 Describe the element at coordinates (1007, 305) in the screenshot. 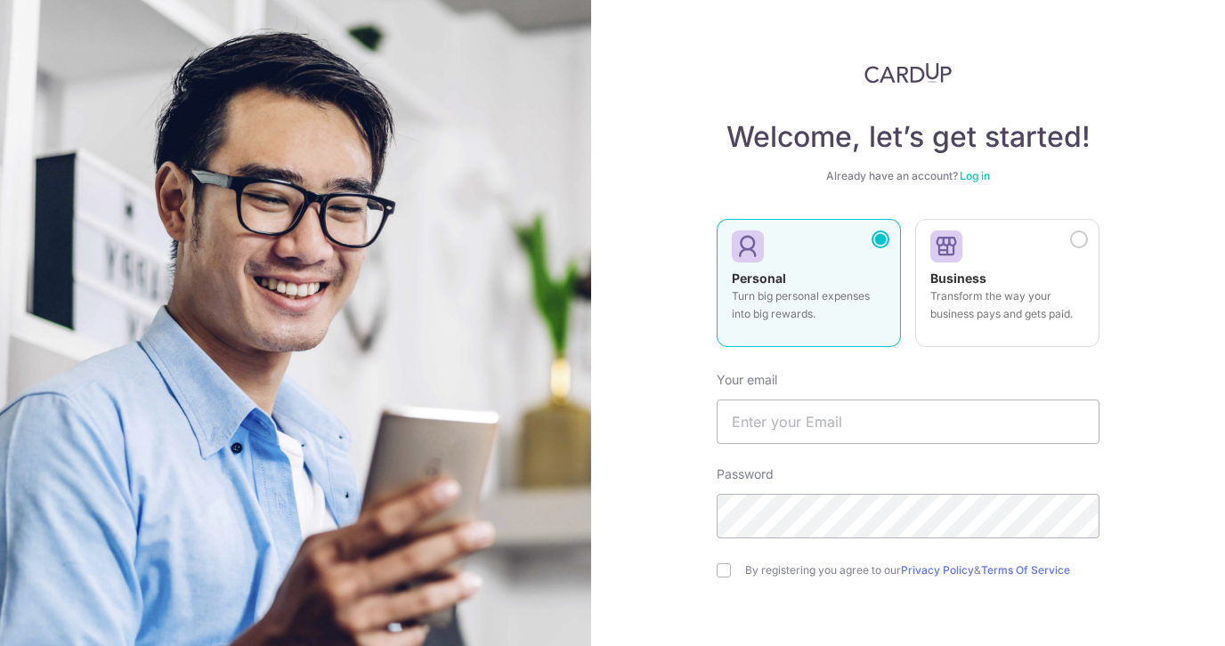

I see `p: Transform the way your business pays and gets paid.` at that location.